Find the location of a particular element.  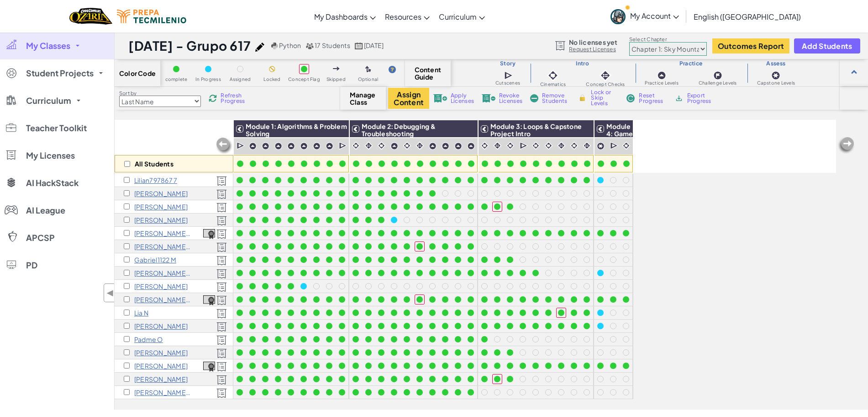

span: Skipped is located at coordinates (336, 79).